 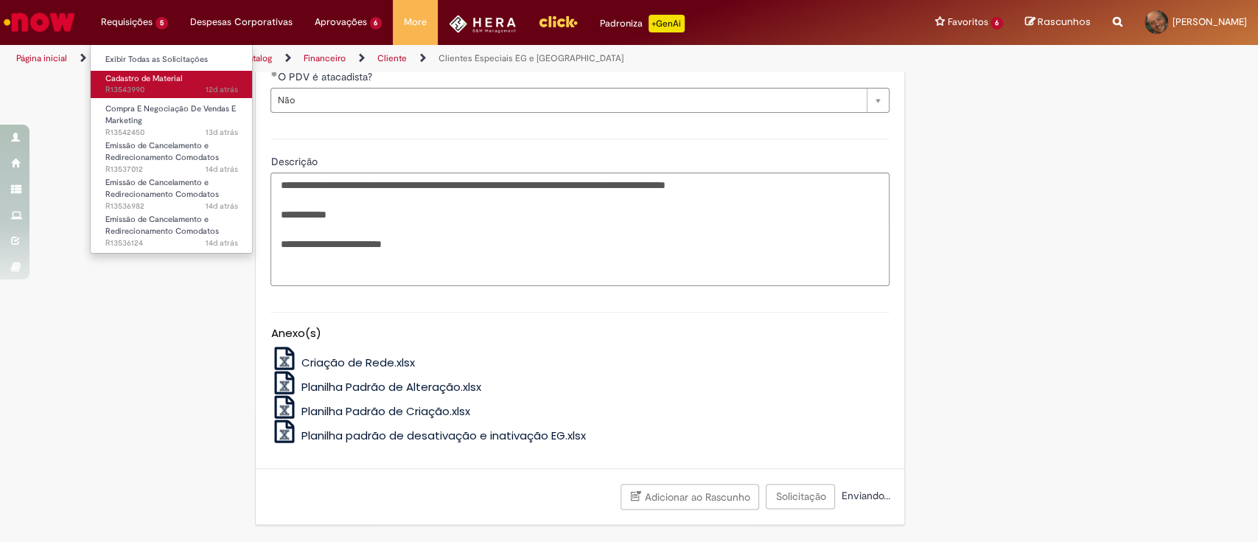 What do you see at coordinates (428, 435) in the screenshot?
I see `a: Planilha padrão de desativação e inativação EG.xlsx` at bounding box center [428, 435].